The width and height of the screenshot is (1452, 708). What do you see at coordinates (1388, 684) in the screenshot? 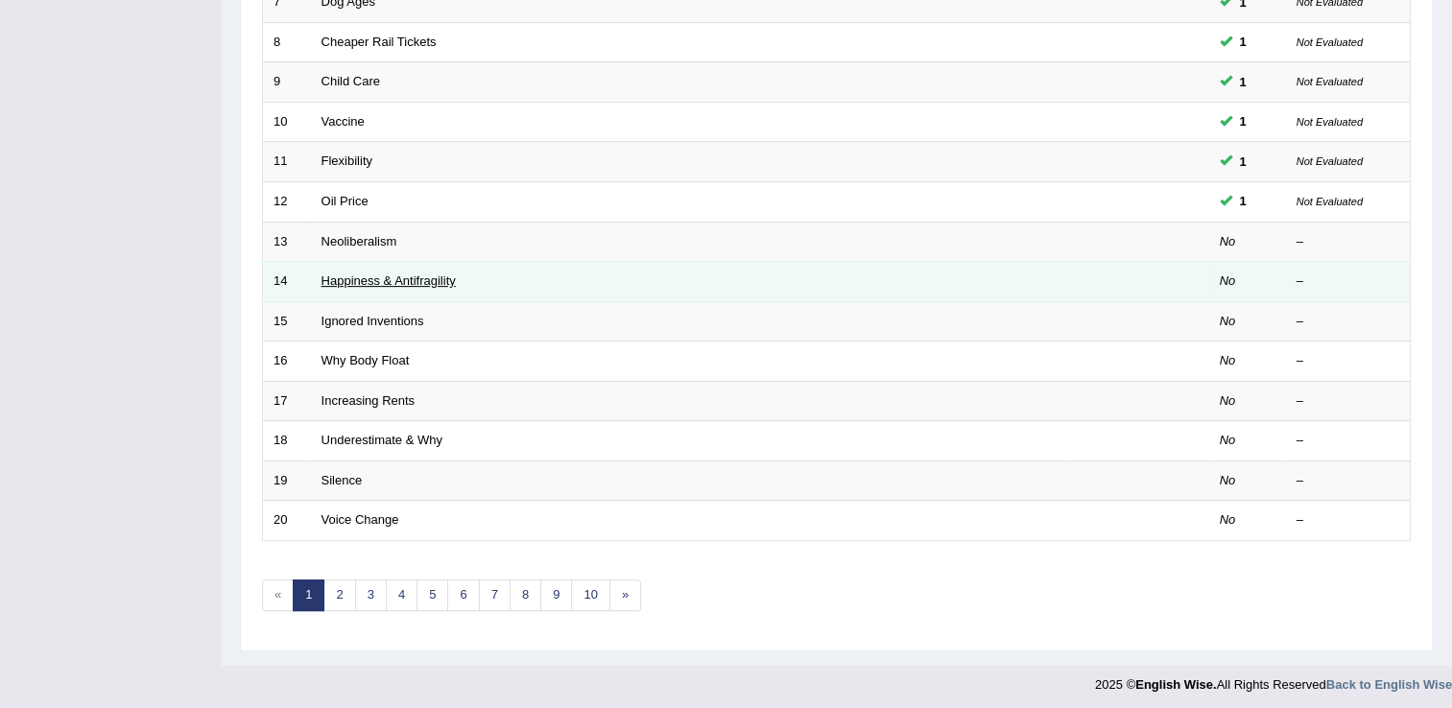
I see `a: Back to English Wise` at bounding box center [1388, 684].